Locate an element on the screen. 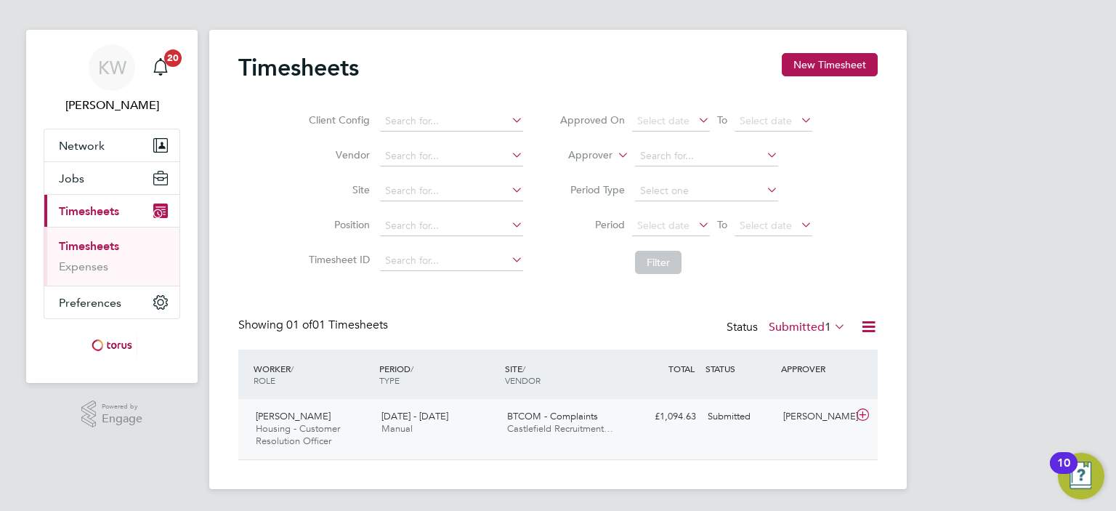 This screenshot has height=511, width=1116. label: Vendor is located at coordinates (337, 155).